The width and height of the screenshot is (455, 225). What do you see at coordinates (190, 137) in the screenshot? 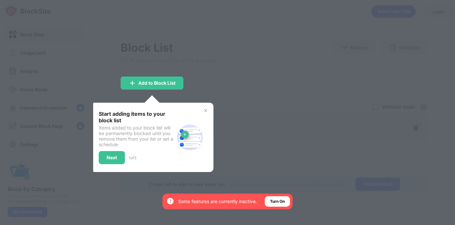
I see `img: block-site.svg` at bounding box center [190, 137].